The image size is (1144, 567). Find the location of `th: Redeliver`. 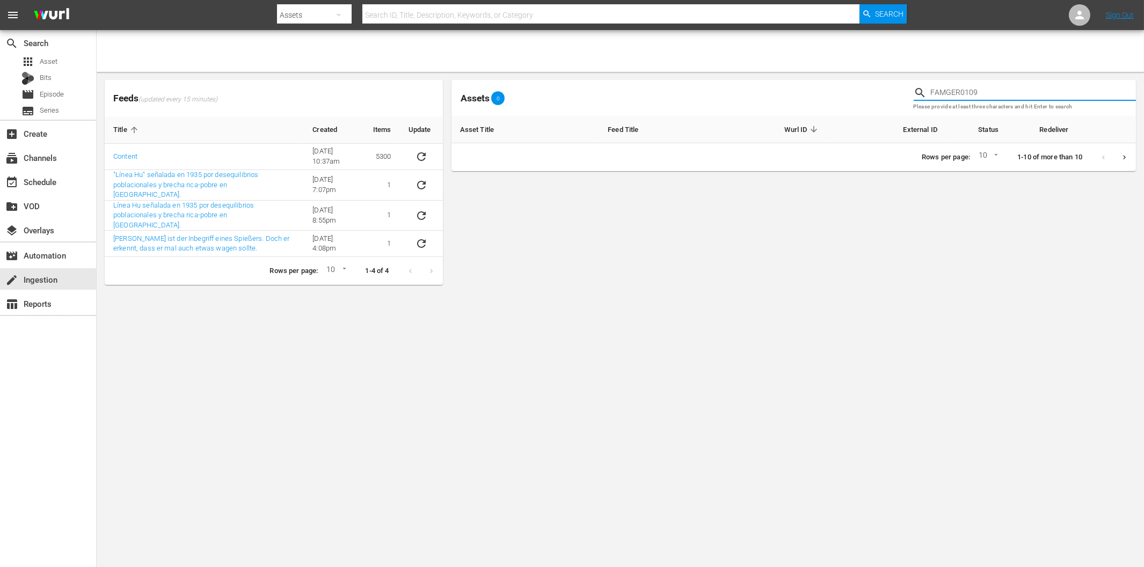

th: Redeliver is located at coordinates (1083, 129).